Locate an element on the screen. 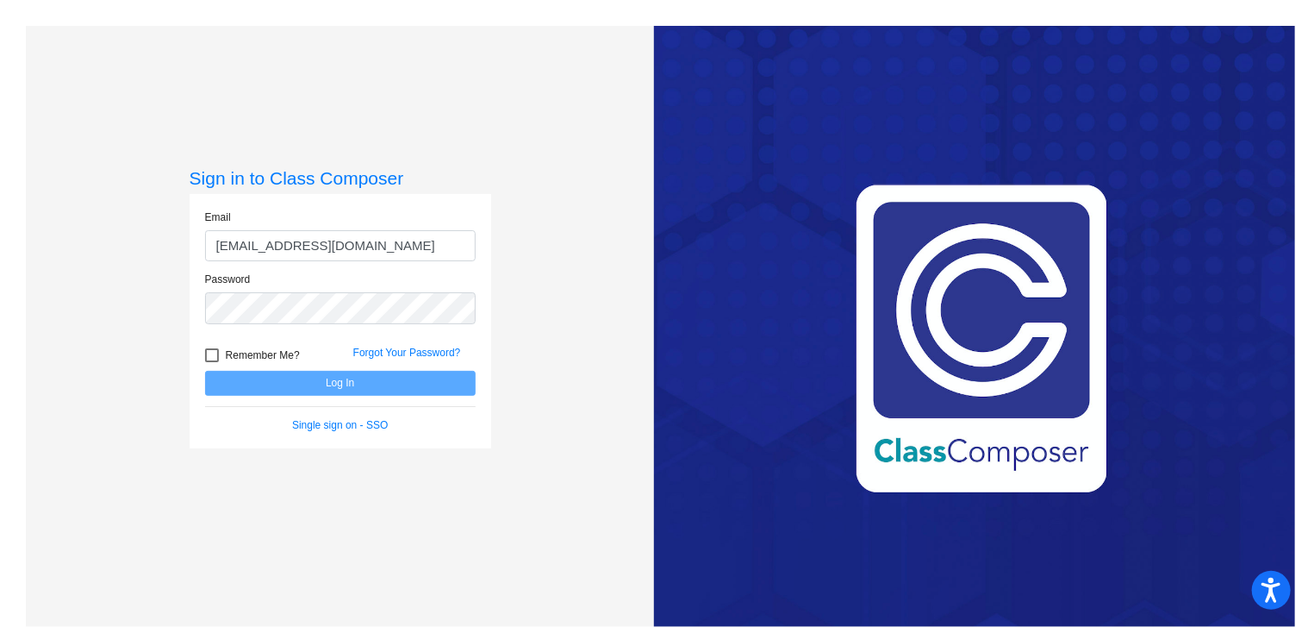  button: Log In is located at coordinates (340, 383).